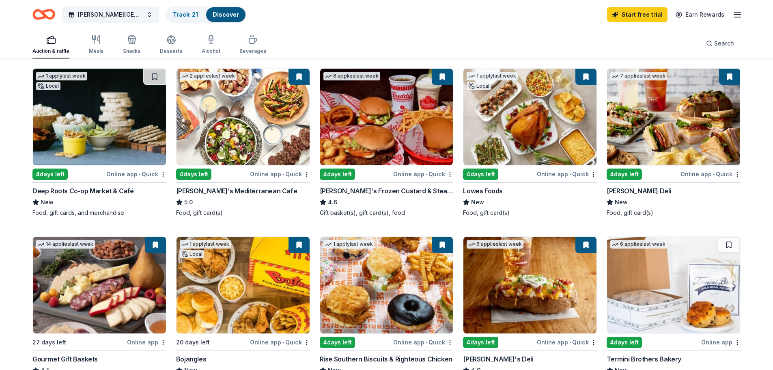 The image size is (773, 370). I want to click on a: Image for Deep Roots Co-op Market & Café1 applylast weekLocal4days leftOnline app•QuickDeep Roots..., so click(99, 142).